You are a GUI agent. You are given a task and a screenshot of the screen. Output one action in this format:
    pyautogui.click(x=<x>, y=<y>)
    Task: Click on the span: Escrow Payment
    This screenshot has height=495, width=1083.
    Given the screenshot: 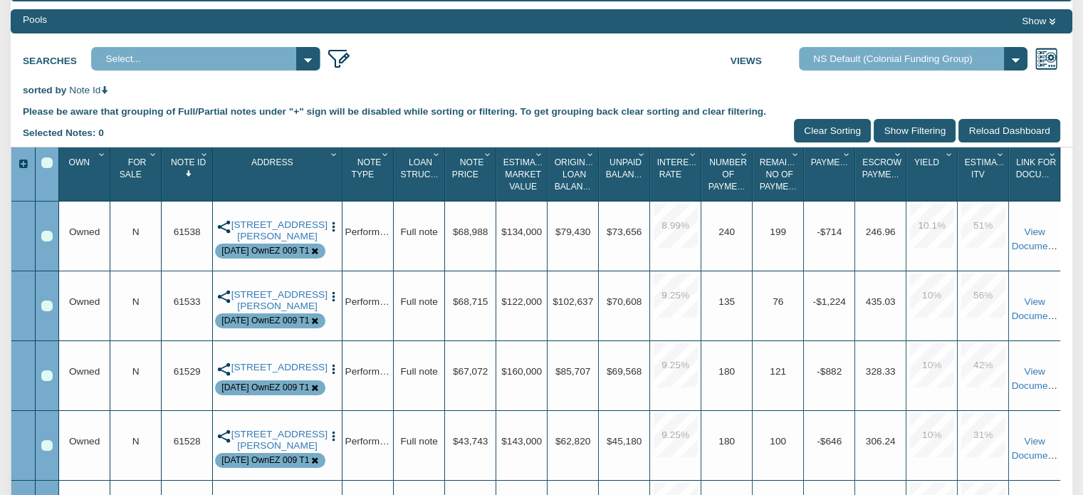 What is the action you would take?
    pyautogui.click(x=882, y=168)
    